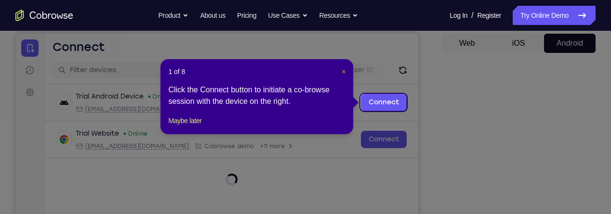  Describe the element at coordinates (82, 100) in the screenshot. I see `div: Trial Website` at that location.